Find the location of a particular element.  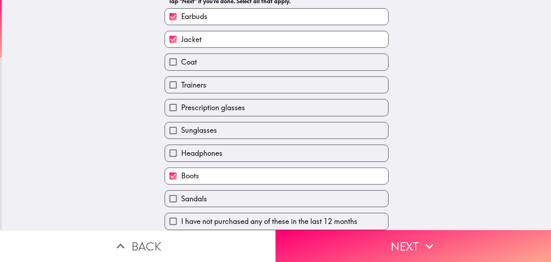

button: Prescription glasses is located at coordinates (277, 107).